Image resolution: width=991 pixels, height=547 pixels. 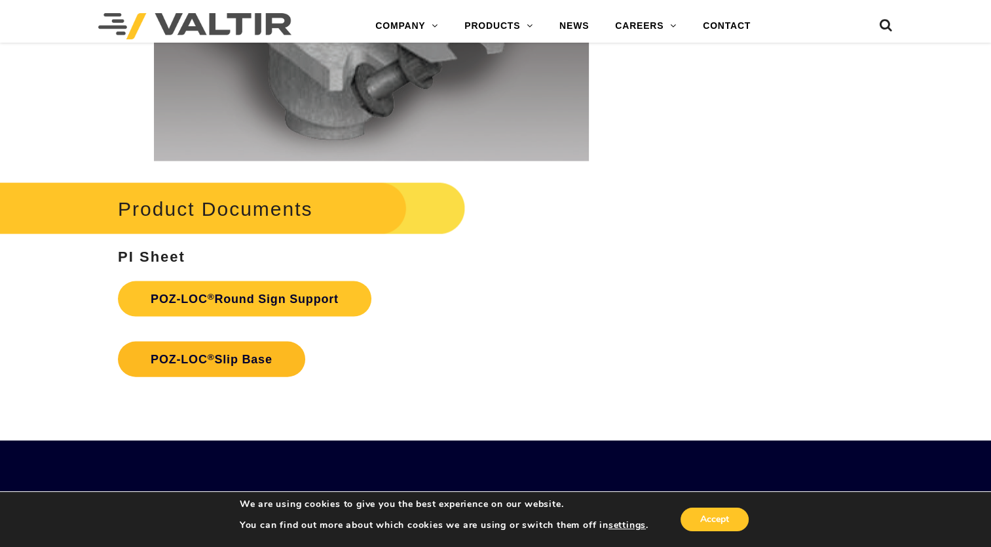 I want to click on a: POZ-LOC®Slip Base, so click(x=212, y=359).